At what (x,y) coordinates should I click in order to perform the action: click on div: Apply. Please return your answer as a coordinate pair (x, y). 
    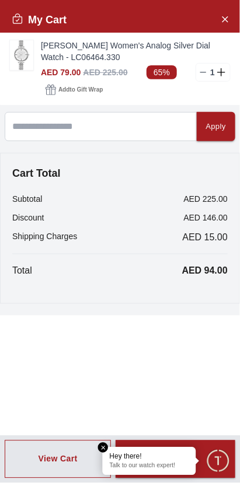
    Looking at the image, I should click on (216, 127).